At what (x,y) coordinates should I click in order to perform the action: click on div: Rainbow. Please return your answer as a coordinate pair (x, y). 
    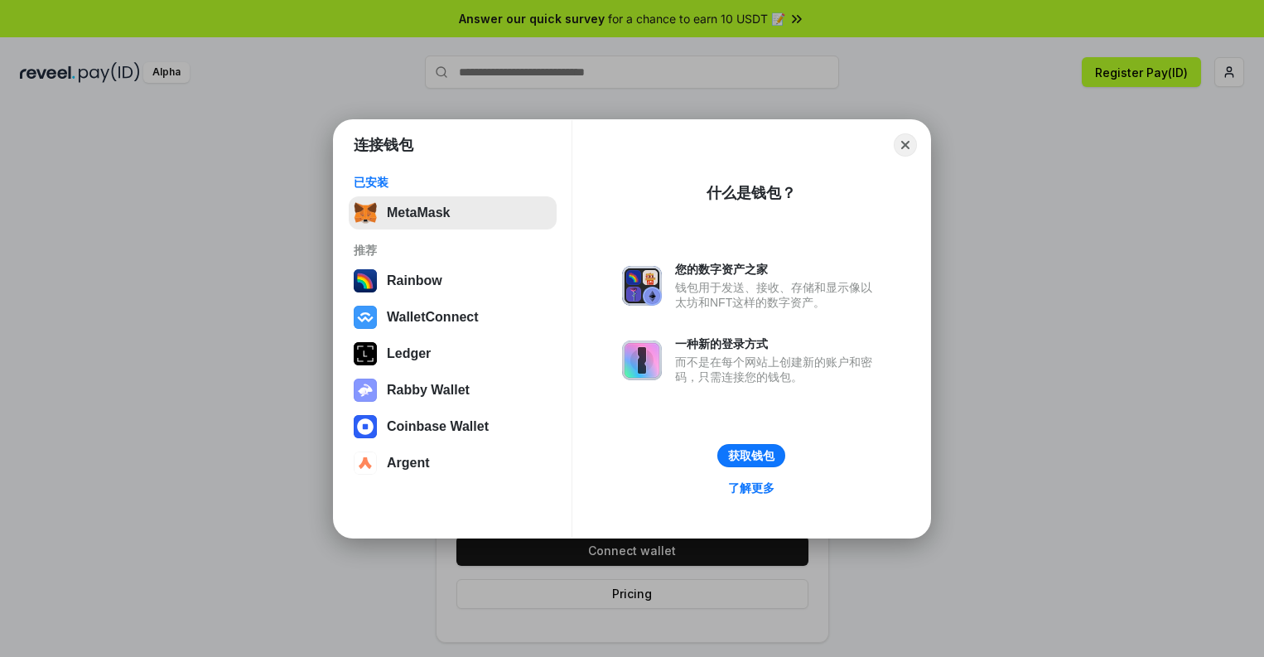
    Looking at the image, I should click on (414, 281).